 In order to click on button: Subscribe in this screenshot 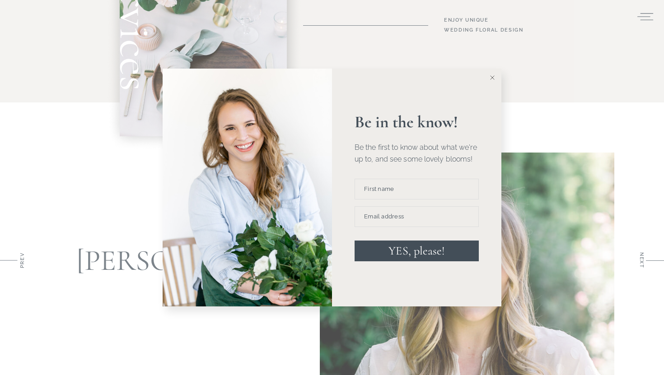, I will do `click(275, 37)`.